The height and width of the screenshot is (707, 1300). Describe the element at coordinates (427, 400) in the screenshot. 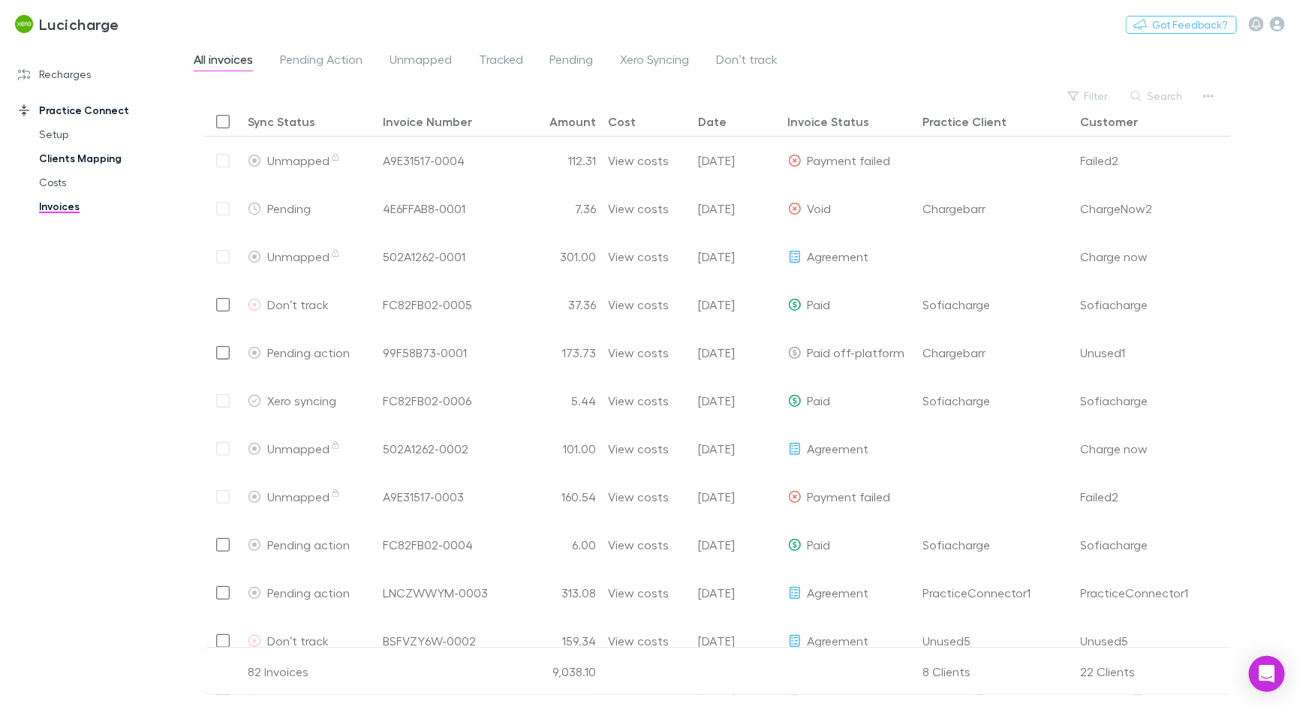

I see `a: FC82FB02-0006` at that location.